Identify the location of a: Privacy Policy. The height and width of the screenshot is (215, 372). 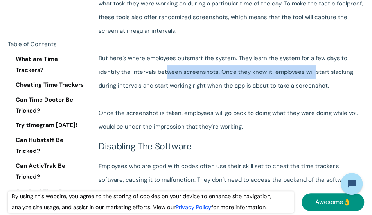
(193, 207).